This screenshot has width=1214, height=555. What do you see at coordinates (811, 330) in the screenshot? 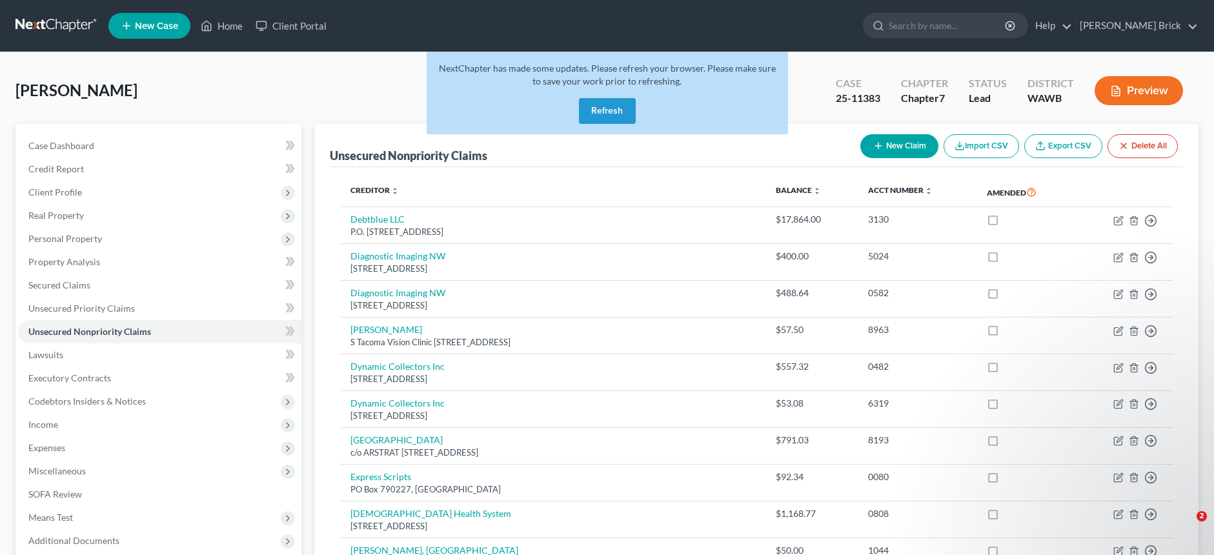
I see `div: $57.50` at bounding box center [811, 330].